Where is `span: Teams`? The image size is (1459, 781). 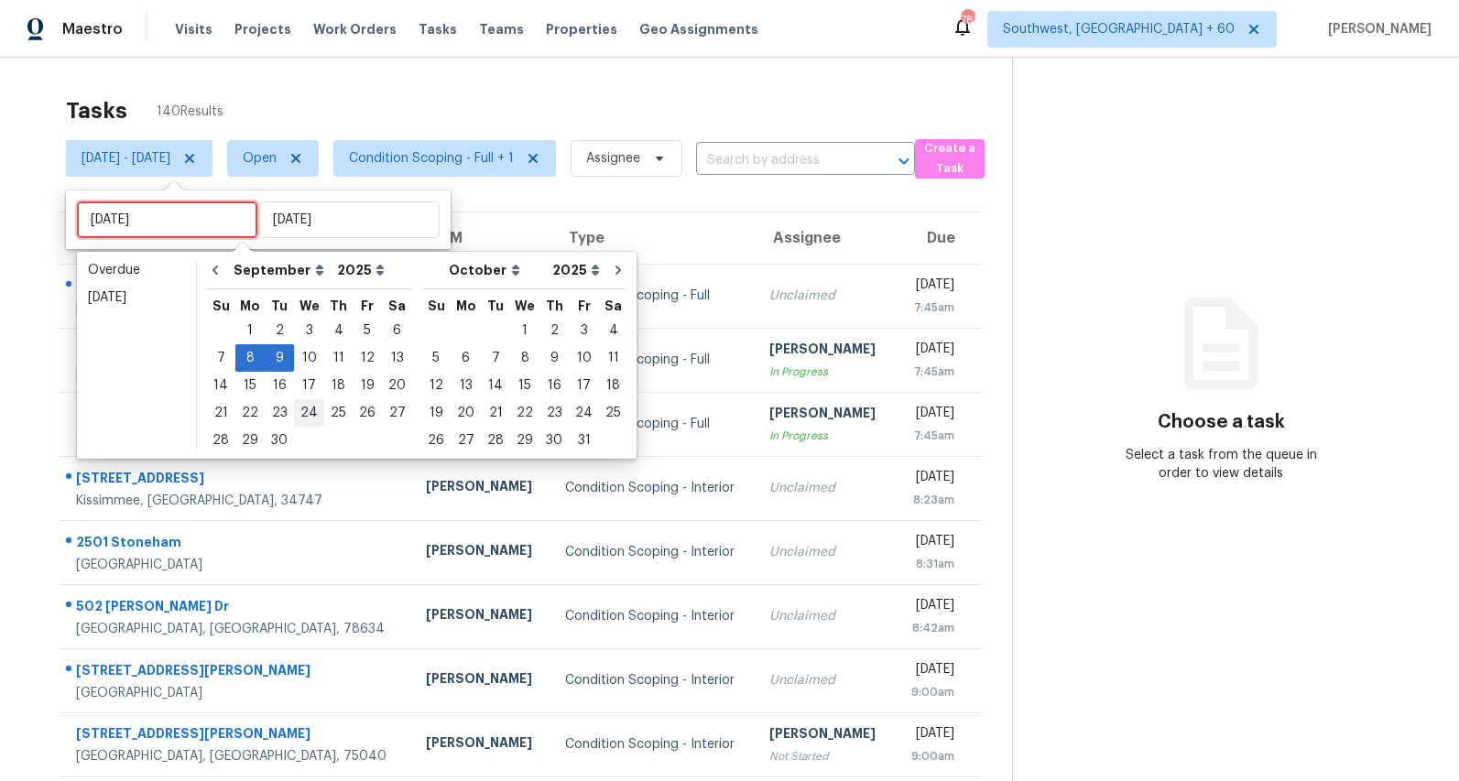
span: Teams is located at coordinates (501, 29).